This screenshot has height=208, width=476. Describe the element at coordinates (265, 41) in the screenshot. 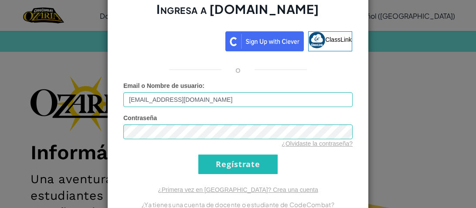

I see `img: clever_sso_button@2x.png` at that location.